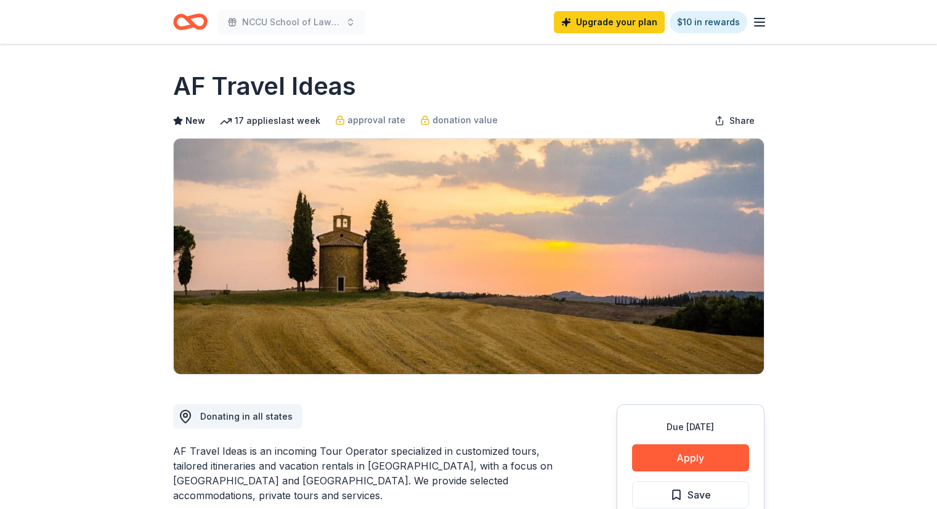 Image resolution: width=937 pixels, height=509 pixels. I want to click on a: Home, so click(190, 22).